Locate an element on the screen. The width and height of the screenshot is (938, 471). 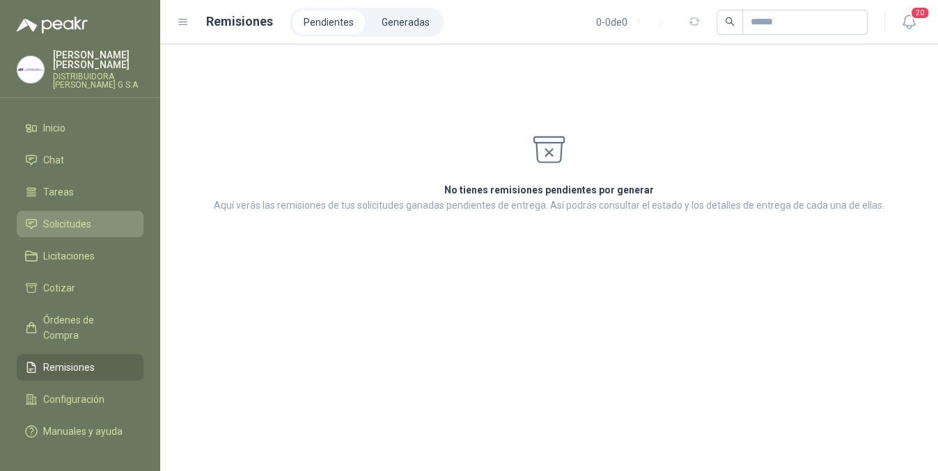
span: Inicio is located at coordinates (54, 128).